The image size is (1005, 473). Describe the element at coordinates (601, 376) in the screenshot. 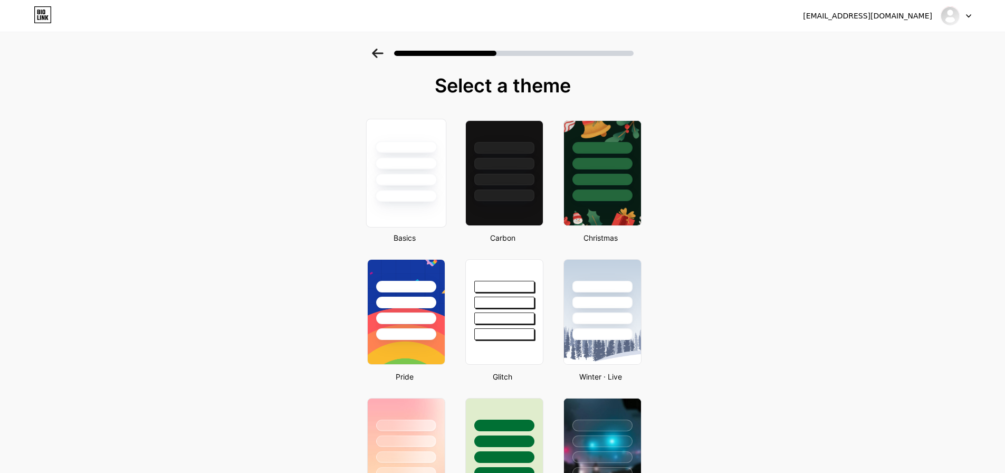

I see `div: Winter · Live` at that location.